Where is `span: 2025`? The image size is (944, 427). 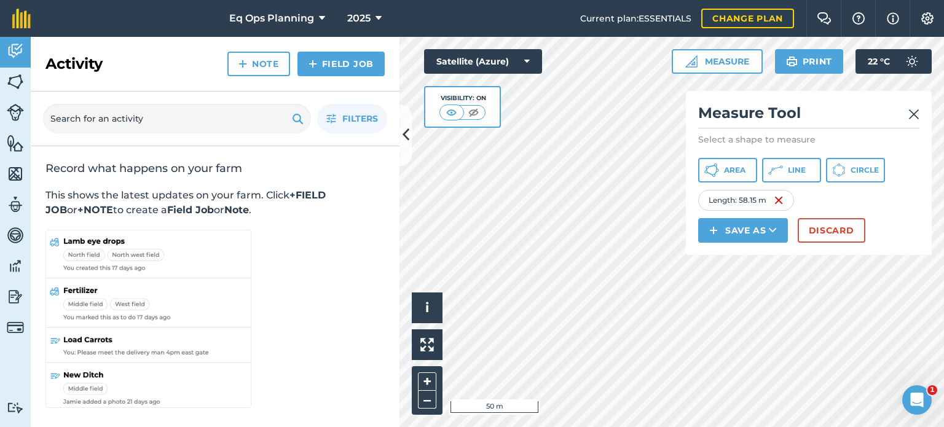 span: 2025 is located at coordinates (359, 18).